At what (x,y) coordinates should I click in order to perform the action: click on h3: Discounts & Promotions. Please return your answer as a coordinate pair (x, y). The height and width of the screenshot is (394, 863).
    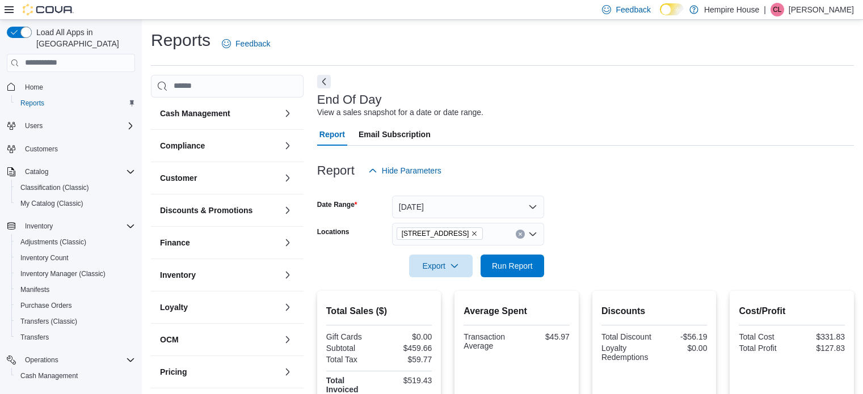
    Looking at the image, I should click on (206, 210).